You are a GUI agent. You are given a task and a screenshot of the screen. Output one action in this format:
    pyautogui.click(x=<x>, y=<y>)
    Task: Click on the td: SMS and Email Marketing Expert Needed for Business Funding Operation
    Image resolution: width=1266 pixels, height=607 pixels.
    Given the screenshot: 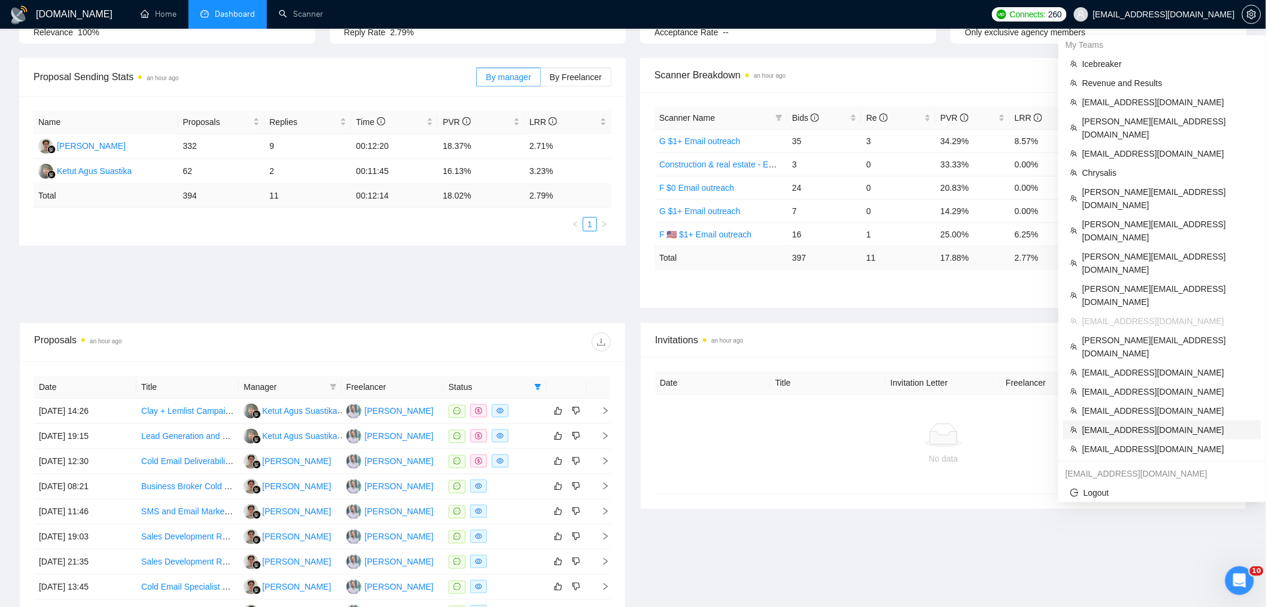 What is the action you would take?
    pyautogui.click(x=187, y=512)
    